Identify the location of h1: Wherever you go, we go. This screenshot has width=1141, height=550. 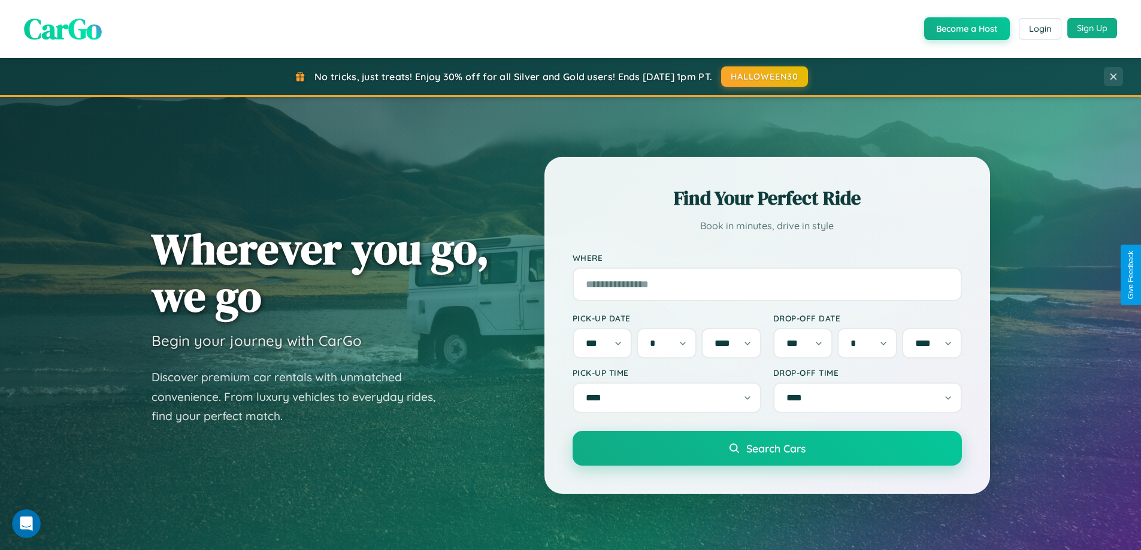
(320, 272).